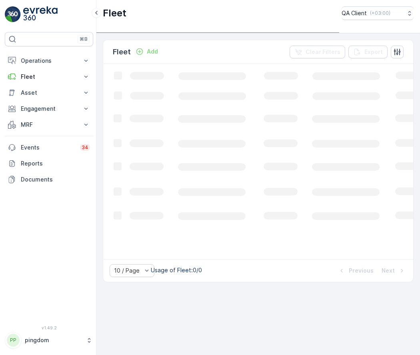 This screenshot has height=355, width=420. What do you see at coordinates (49, 164) in the screenshot?
I see `a: Reports` at bounding box center [49, 164].